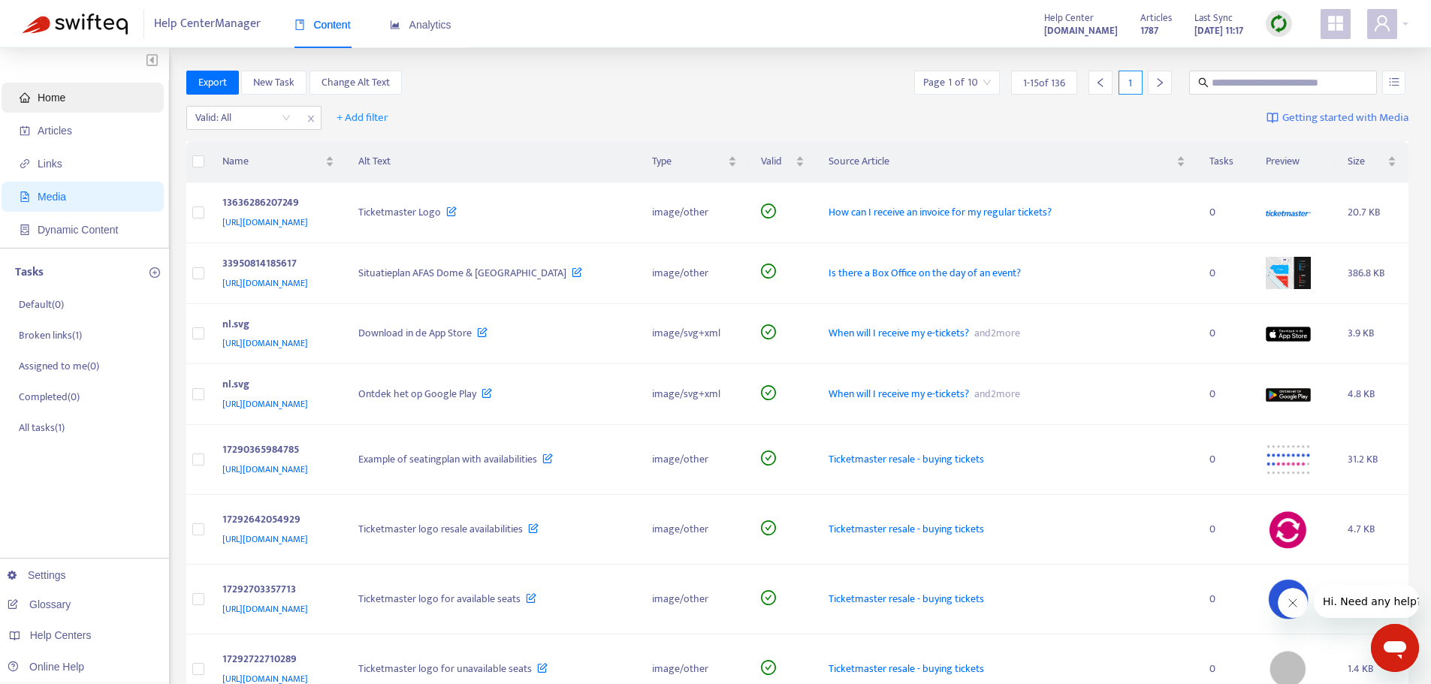 The image size is (1431, 684). Describe the element at coordinates (49, 397) in the screenshot. I see `p: Completed ( 0 )` at that location.